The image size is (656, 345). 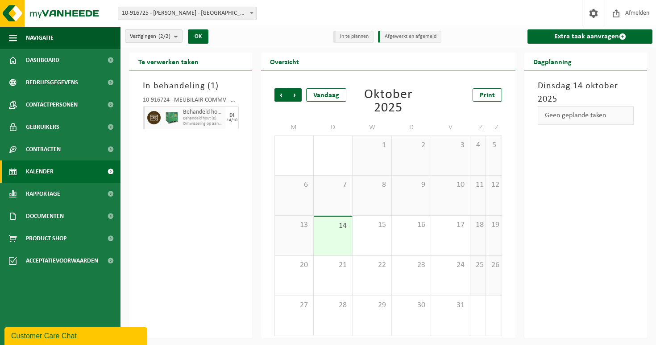 What do you see at coordinates (372, 225) in the screenshot?
I see `span: 15` at bounding box center [372, 225].